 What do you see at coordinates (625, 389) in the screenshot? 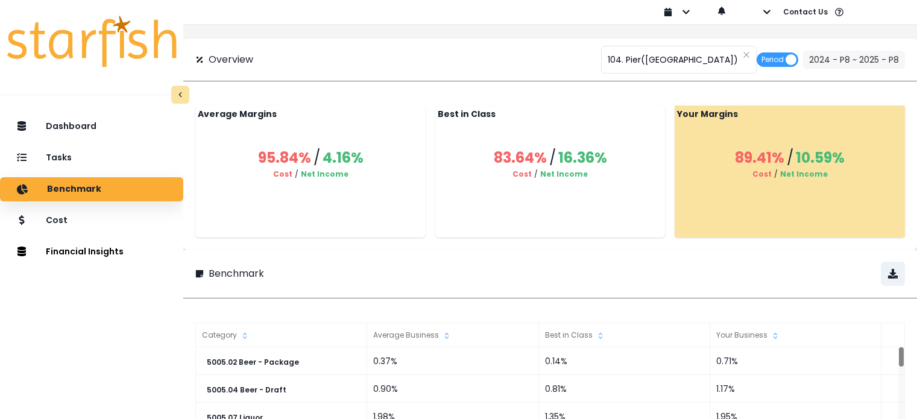
I see `p: 0.81%` at bounding box center [625, 389].